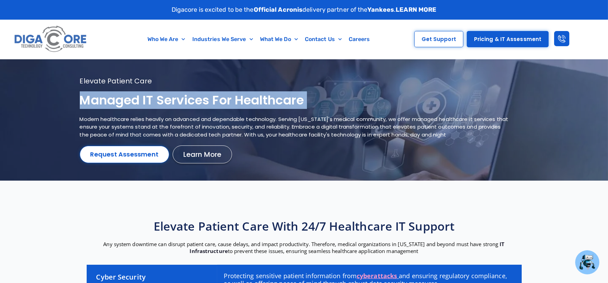  I want to click on img: setting.svg, so click(578, 17).